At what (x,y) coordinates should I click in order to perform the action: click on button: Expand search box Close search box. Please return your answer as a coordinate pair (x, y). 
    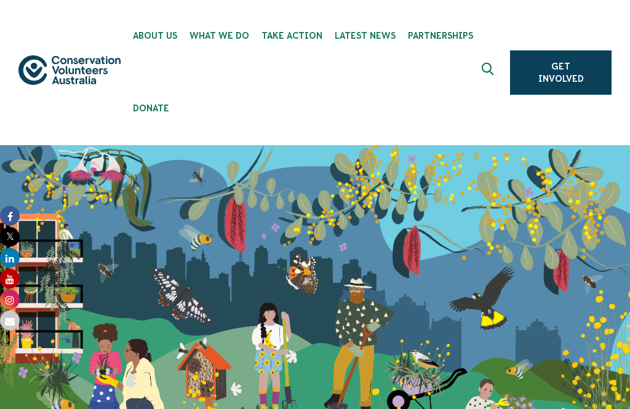
    Looking at the image, I should click on (489, 73).